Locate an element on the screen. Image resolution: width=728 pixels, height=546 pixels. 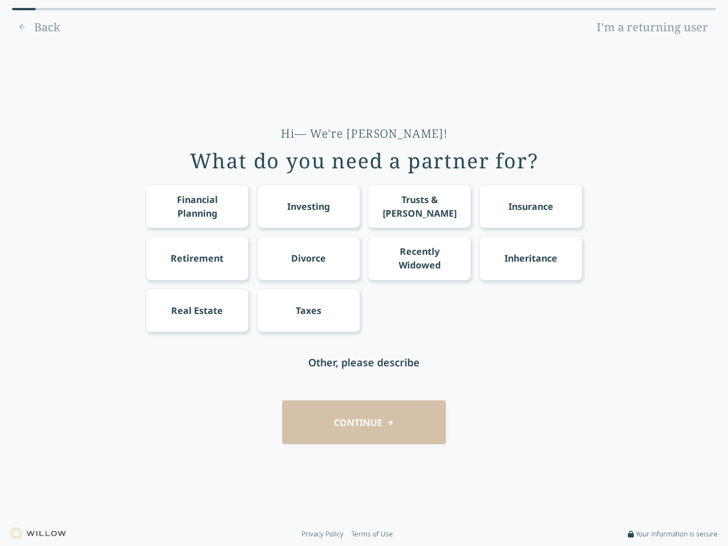
div: Other, please describe is located at coordinates (364, 362).